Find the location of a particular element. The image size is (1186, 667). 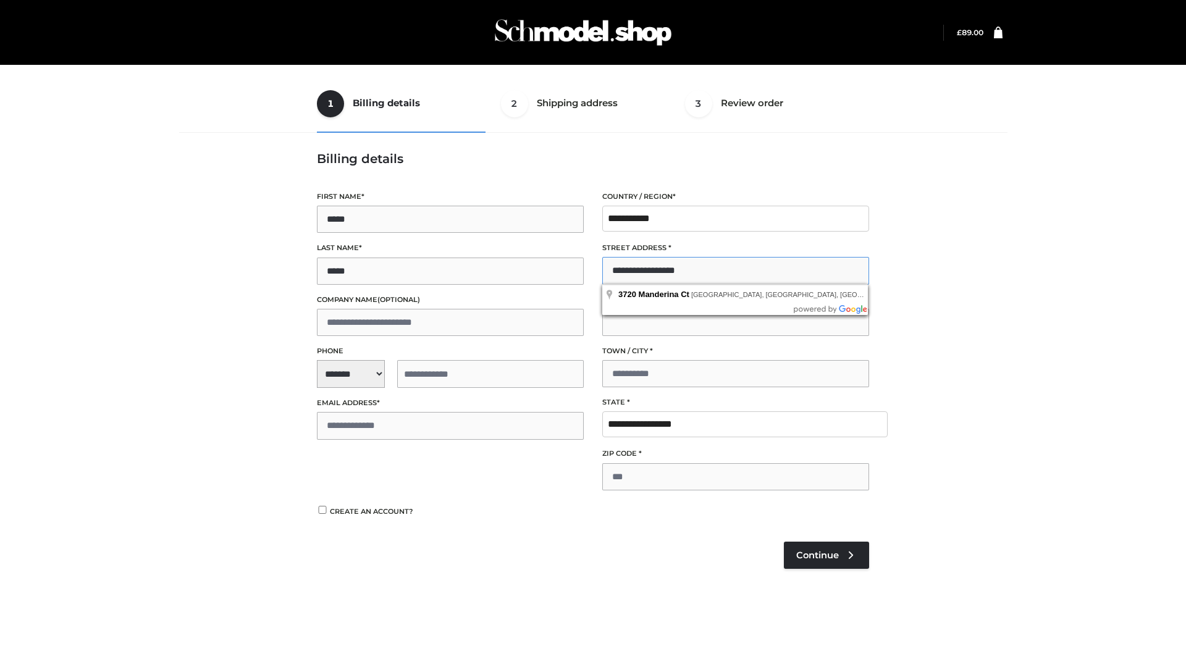

span: (optional) is located at coordinates (399, 300).